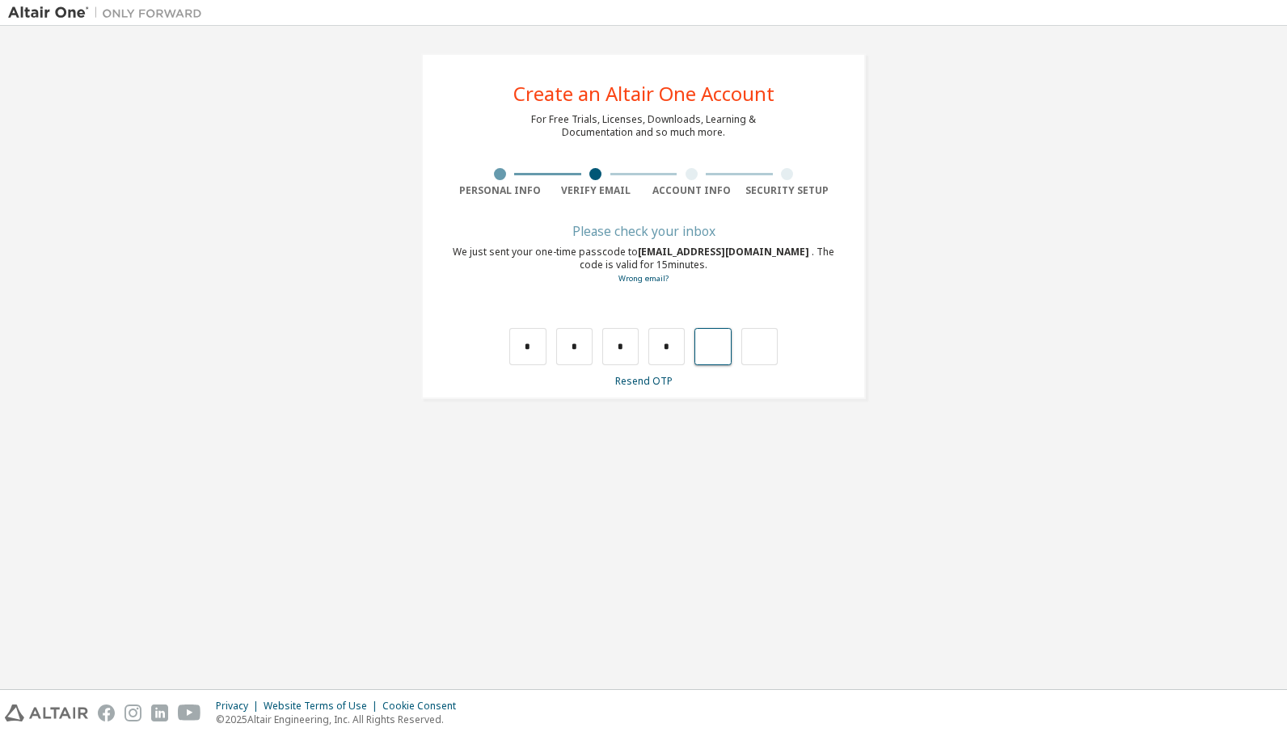  Describe the element at coordinates (500, 191) in the screenshot. I see `div: Personal Info` at that location.